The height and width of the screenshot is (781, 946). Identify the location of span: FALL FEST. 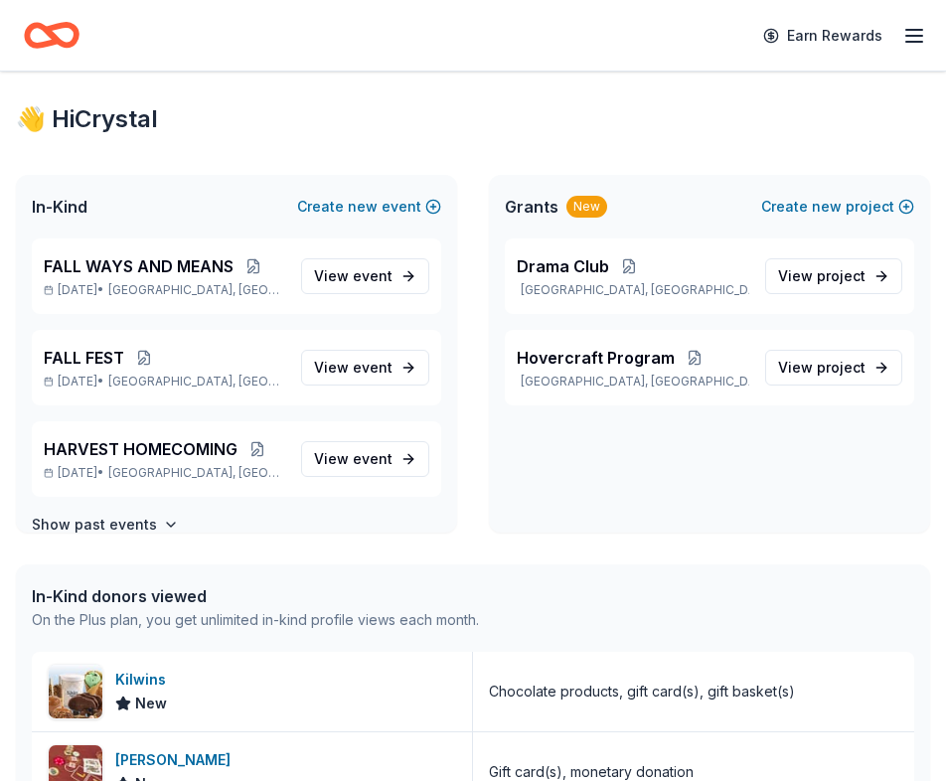
(84, 358).